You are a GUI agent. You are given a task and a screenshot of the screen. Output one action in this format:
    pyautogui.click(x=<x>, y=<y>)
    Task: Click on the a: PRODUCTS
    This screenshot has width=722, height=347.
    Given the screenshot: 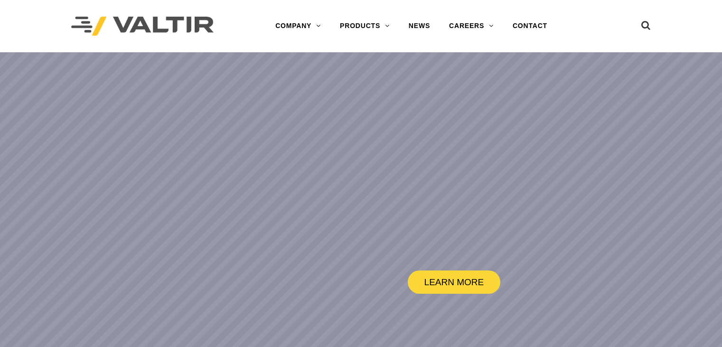 What is the action you would take?
    pyautogui.click(x=365, y=26)
    